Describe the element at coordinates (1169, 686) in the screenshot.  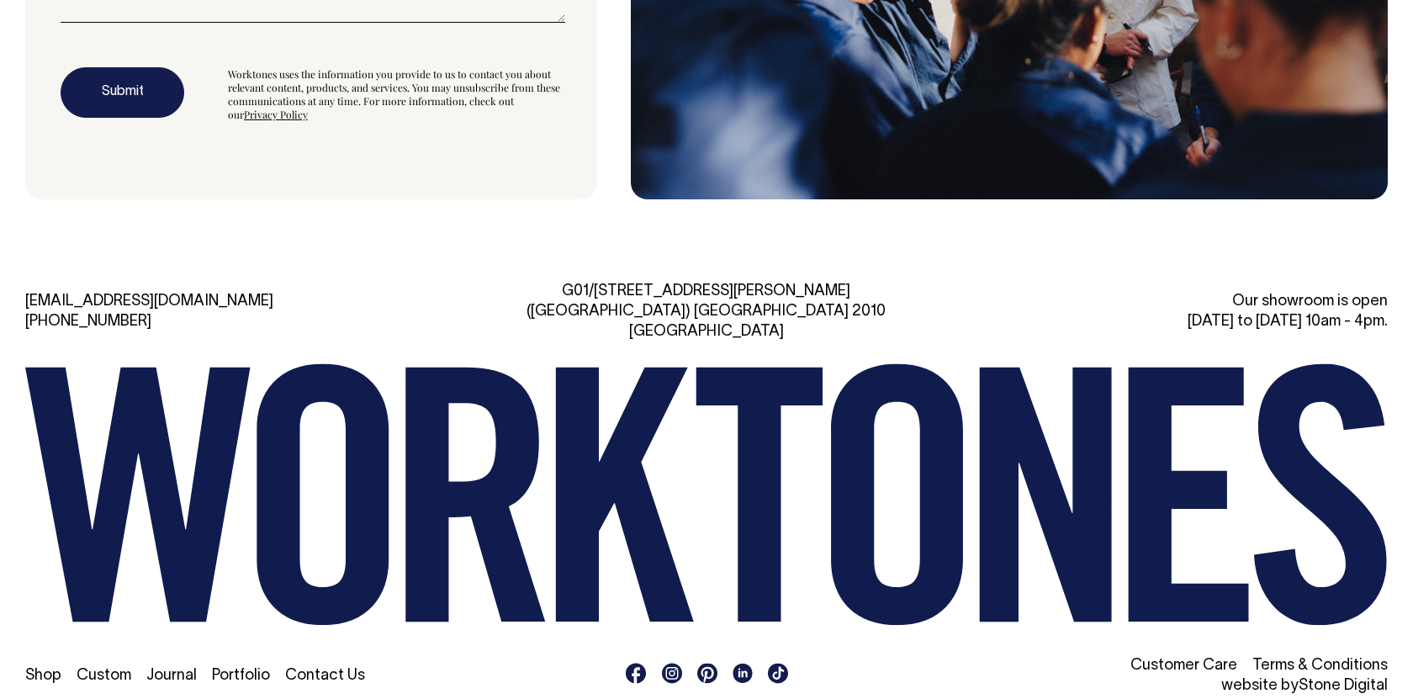
I see `li: website by` at that location.